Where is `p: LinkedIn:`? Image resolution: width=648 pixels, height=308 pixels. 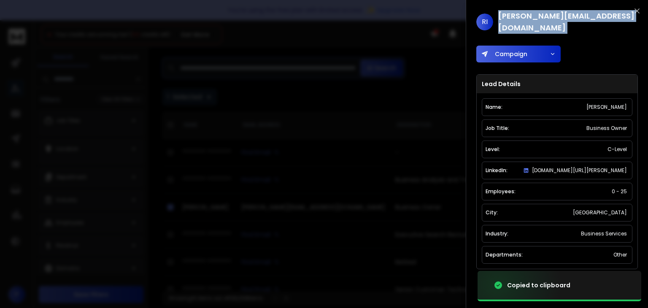 p: LinkedIn: is located at coordinates (497, 170).